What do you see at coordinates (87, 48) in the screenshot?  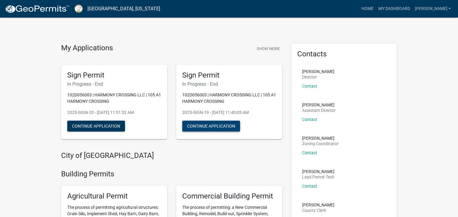 I see `h4: My Applications` at bounding box center [87, 48].